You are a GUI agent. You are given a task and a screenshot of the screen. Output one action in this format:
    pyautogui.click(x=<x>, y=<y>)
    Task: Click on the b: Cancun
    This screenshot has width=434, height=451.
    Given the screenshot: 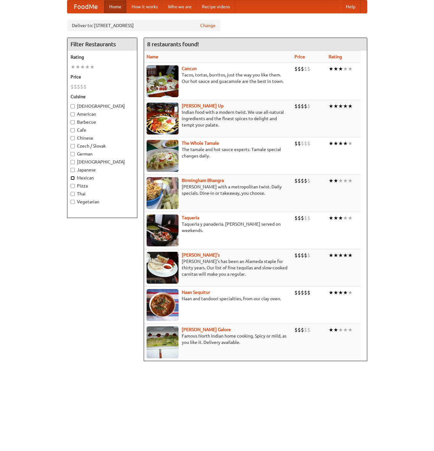 What is the action you would take?
    pyautogui.click(x=189, y=69)
    